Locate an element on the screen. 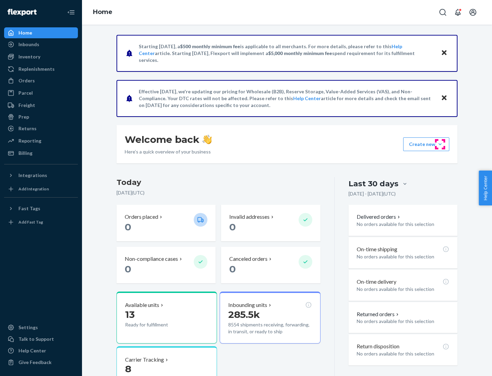 Image resolution: width=492 pixels, height=376 pixels. p: Canceled orders is located at coordinates (248, 259).